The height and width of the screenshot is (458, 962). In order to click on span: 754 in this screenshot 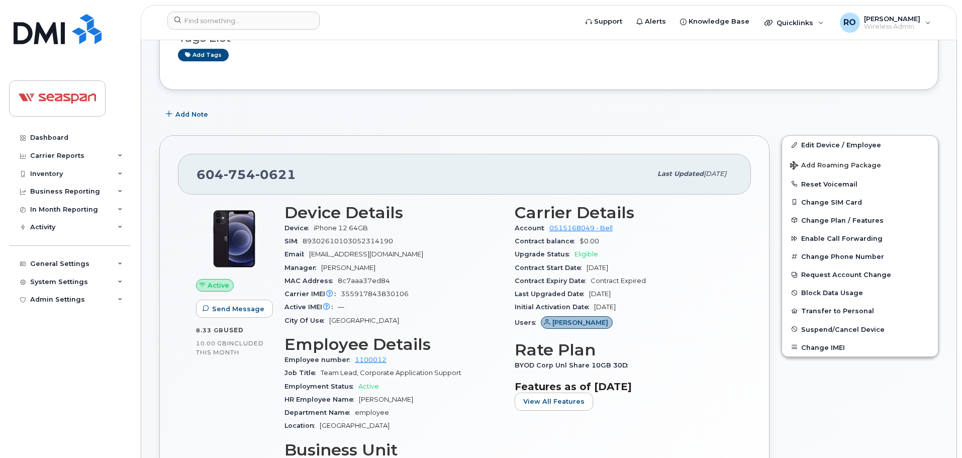, I will do `click(239, 174)`.